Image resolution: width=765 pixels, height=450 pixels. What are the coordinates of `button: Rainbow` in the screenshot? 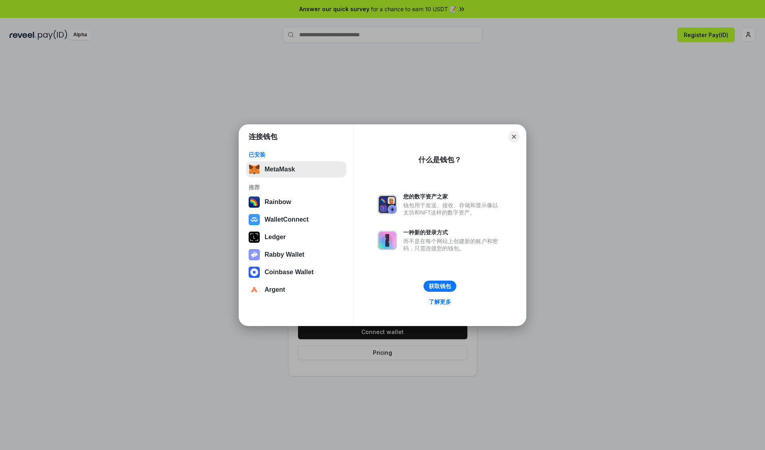 It's located at (296, 202).